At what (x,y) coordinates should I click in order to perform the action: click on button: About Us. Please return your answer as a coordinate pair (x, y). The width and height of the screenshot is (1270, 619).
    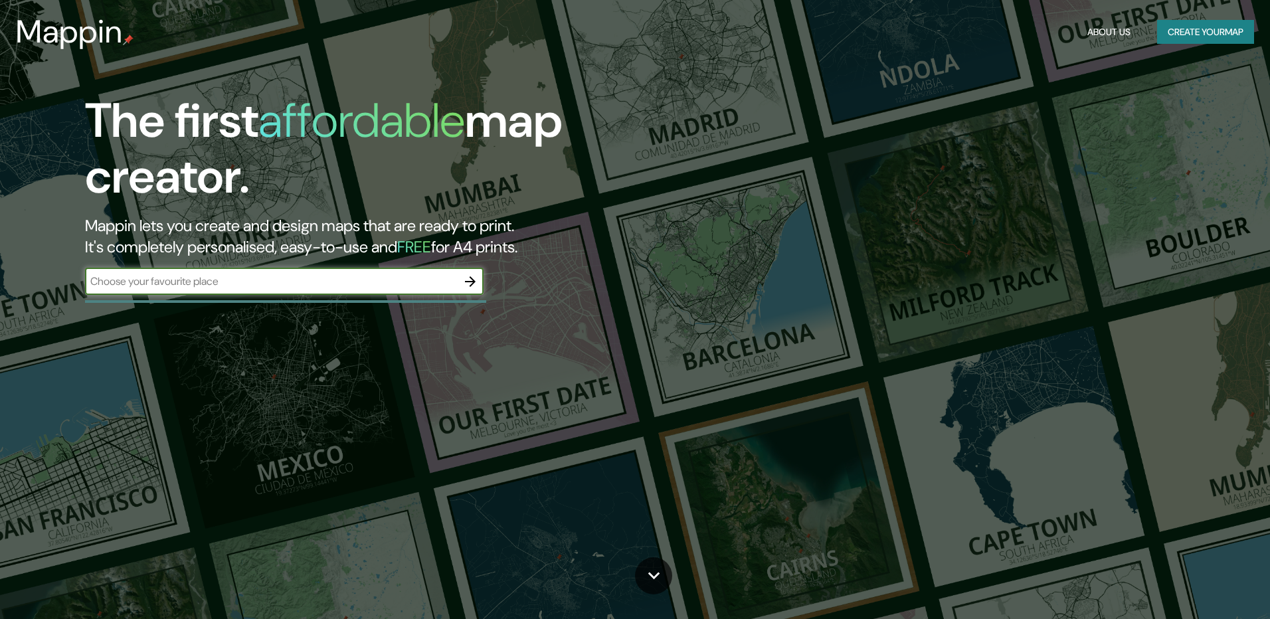
    Looking at the image, I should click on (1108, 32).